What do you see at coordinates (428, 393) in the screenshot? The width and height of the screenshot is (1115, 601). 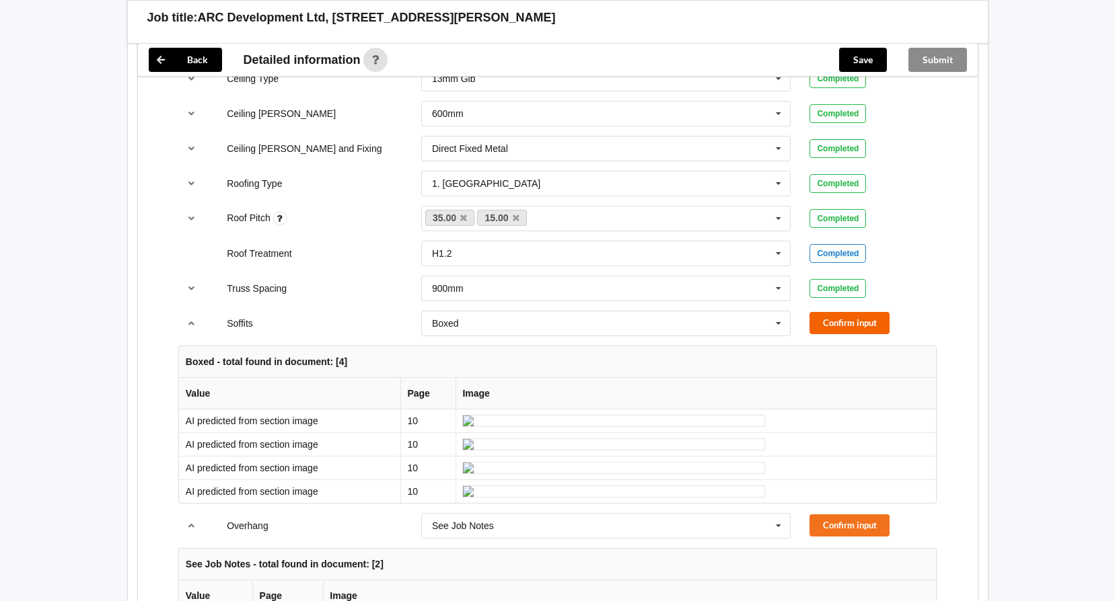 I see `th: Page` at bounding box center [428, 393].